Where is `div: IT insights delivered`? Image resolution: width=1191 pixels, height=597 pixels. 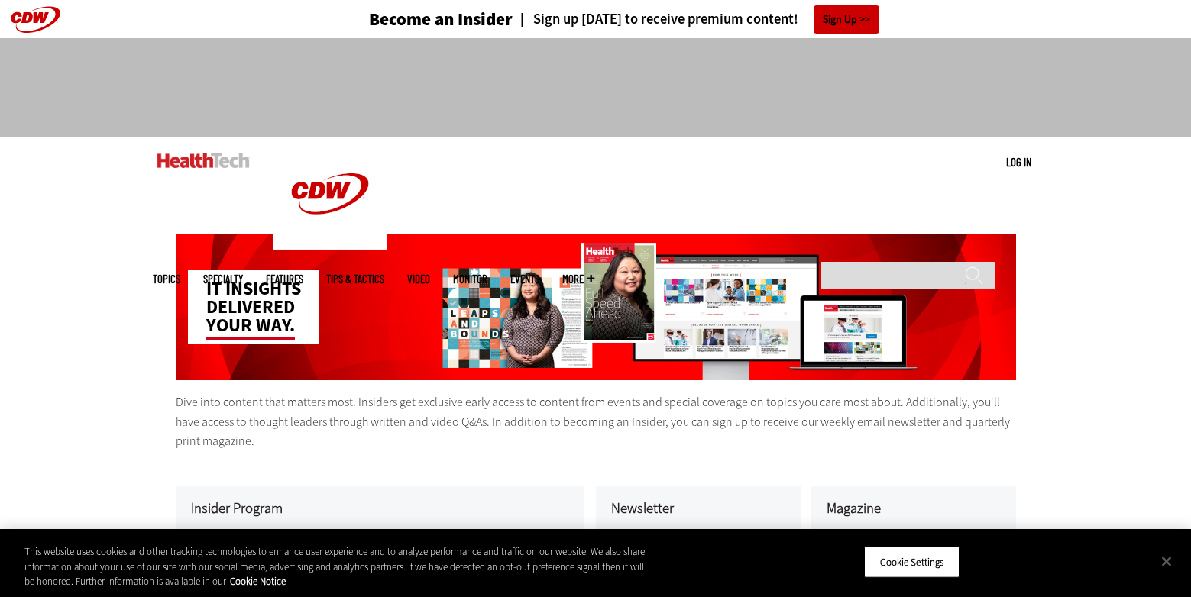
div: IT insights delivered is located at coordinates (254, 307).